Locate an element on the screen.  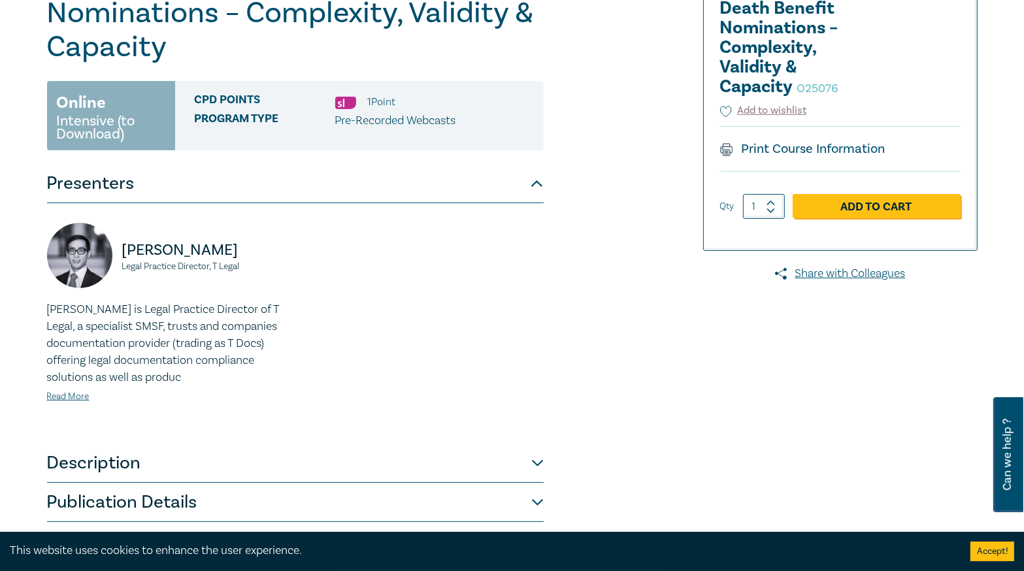
button: Description is located at coordinates (295, 463).